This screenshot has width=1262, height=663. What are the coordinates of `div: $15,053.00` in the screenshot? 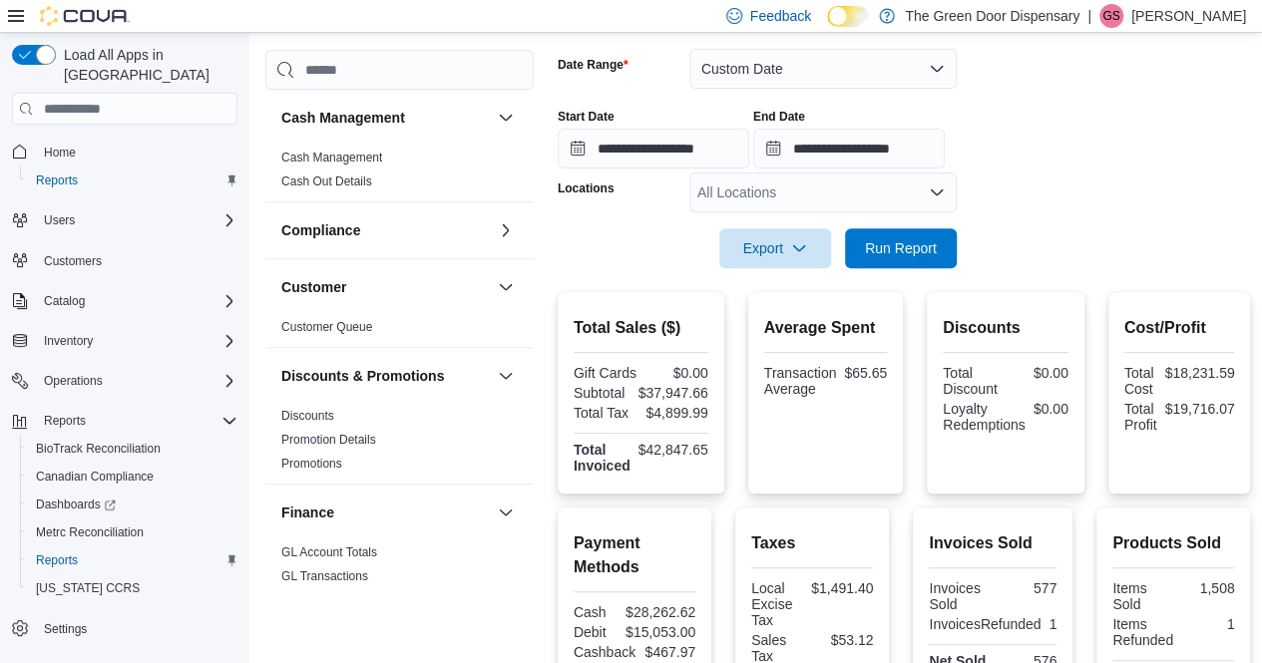 It's located at (660, 633).